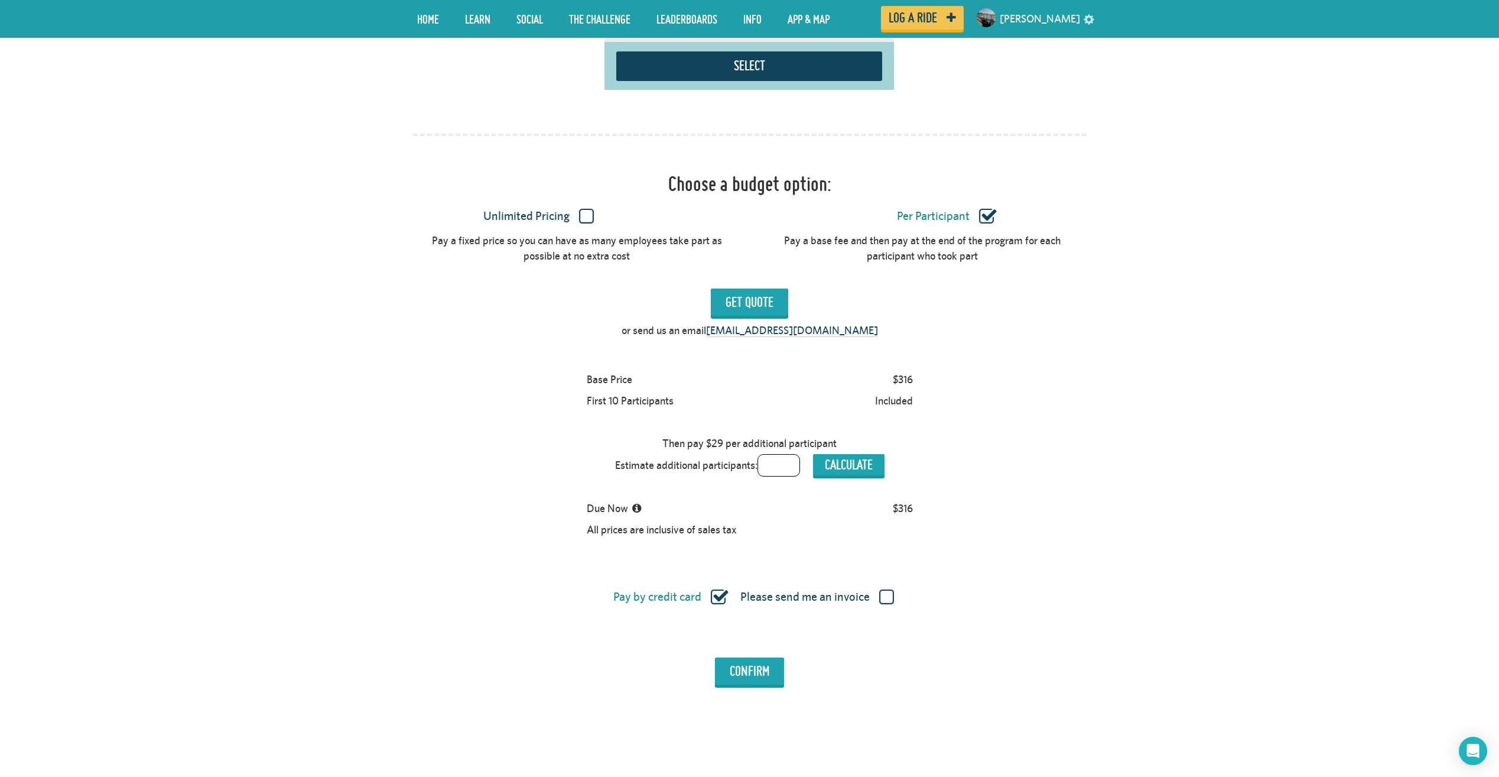 This screenshot has width=1499, height=777. I want to click on div: Included, so click(894, 401).